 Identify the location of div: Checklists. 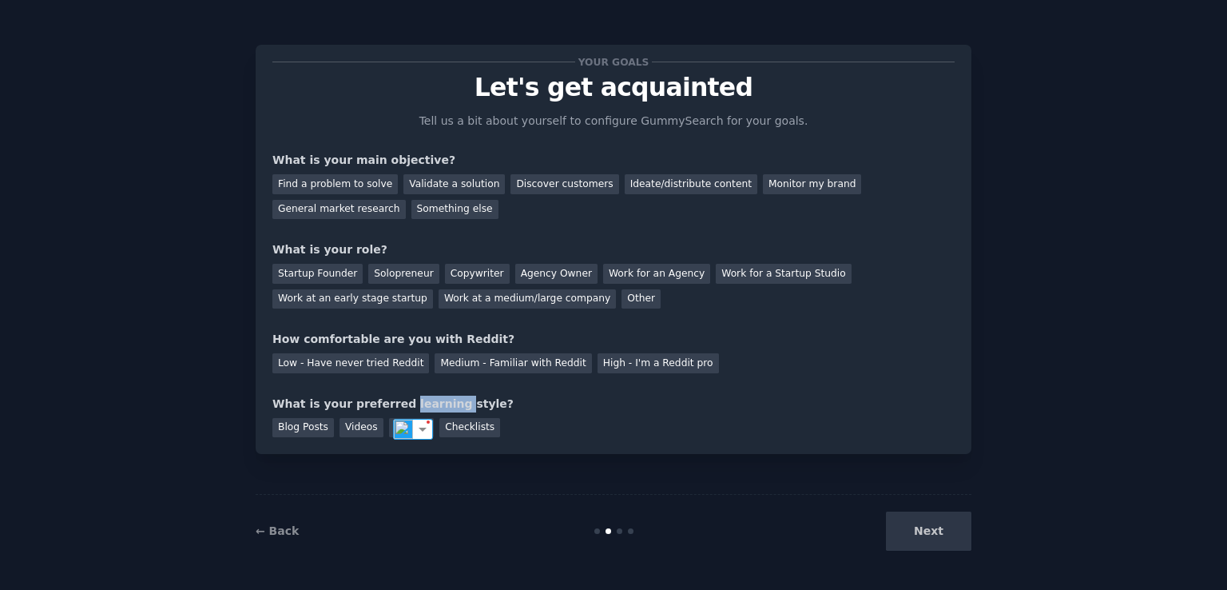
(470, 428).